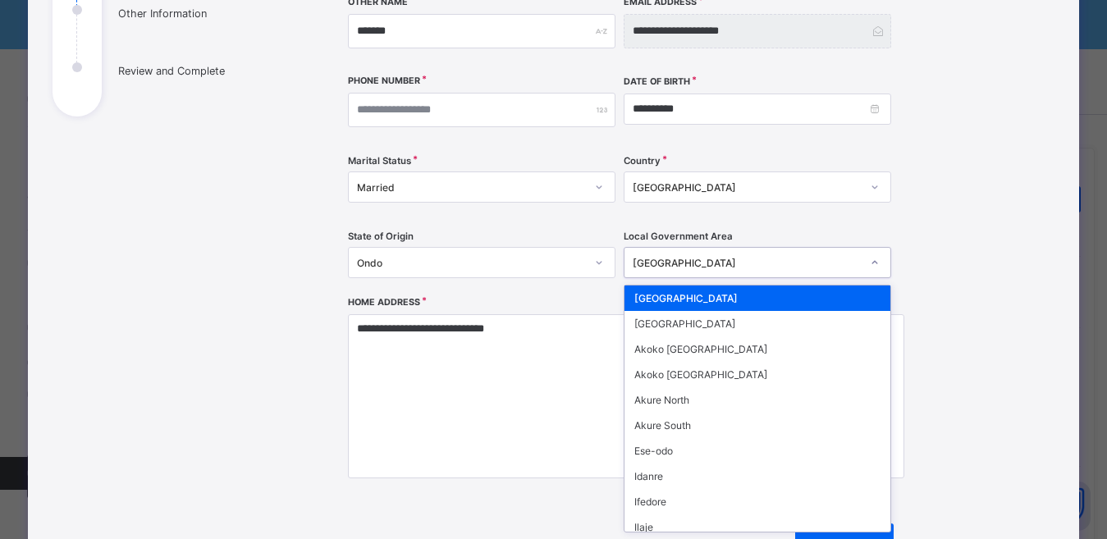 This screenshot has height=539, width=1107. What do you see at coordinates (384, 302) in the screenshot?
I see `label: Home Address` at bounding box center [384, 302].